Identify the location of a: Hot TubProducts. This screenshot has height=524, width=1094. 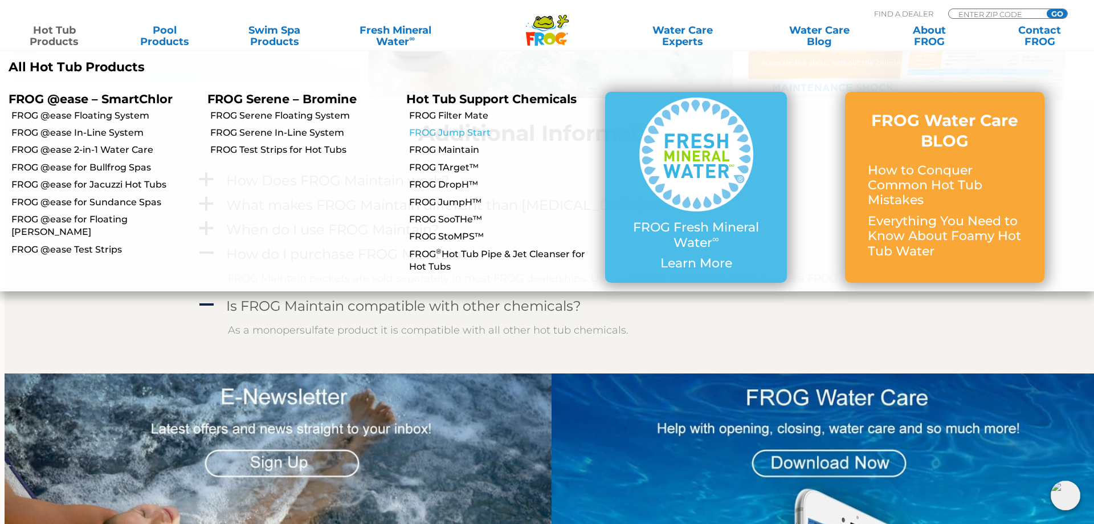
(54, 36).